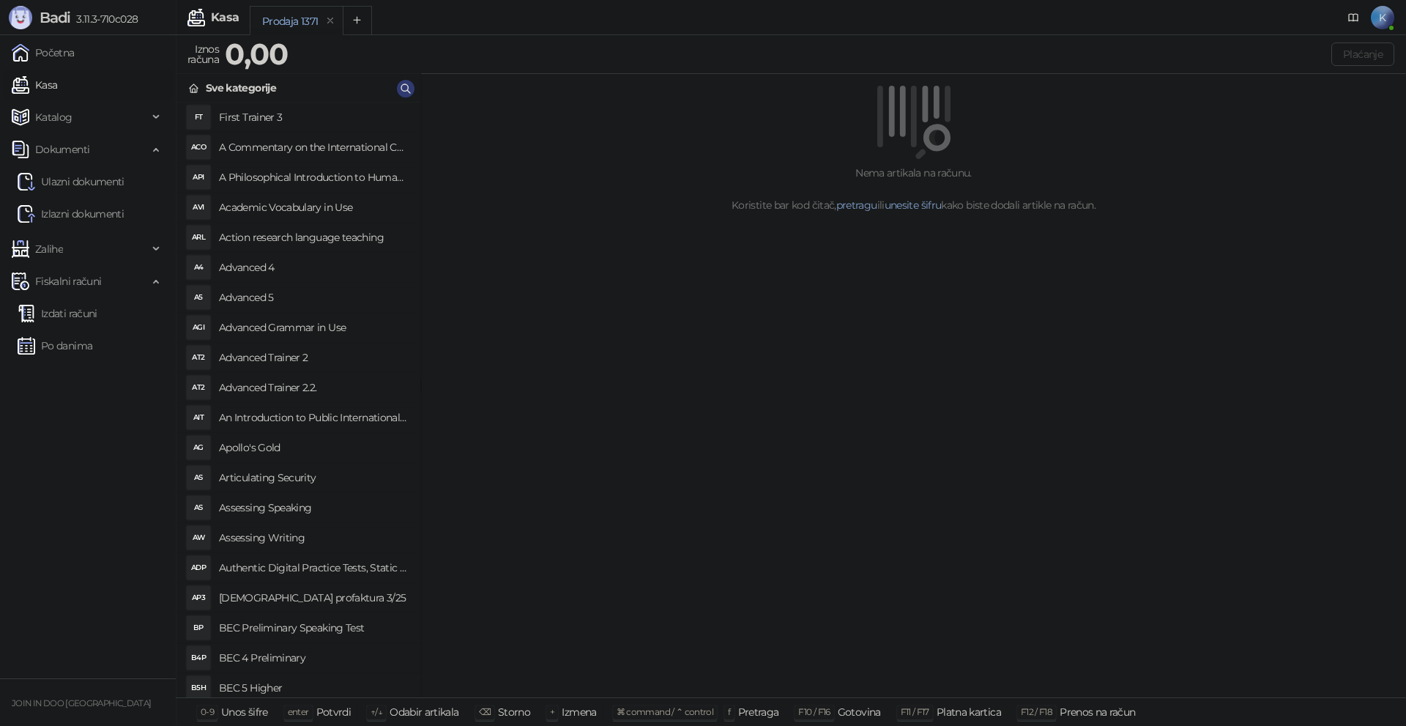  I want to click on span: F11 / F17, so click(915, 711).